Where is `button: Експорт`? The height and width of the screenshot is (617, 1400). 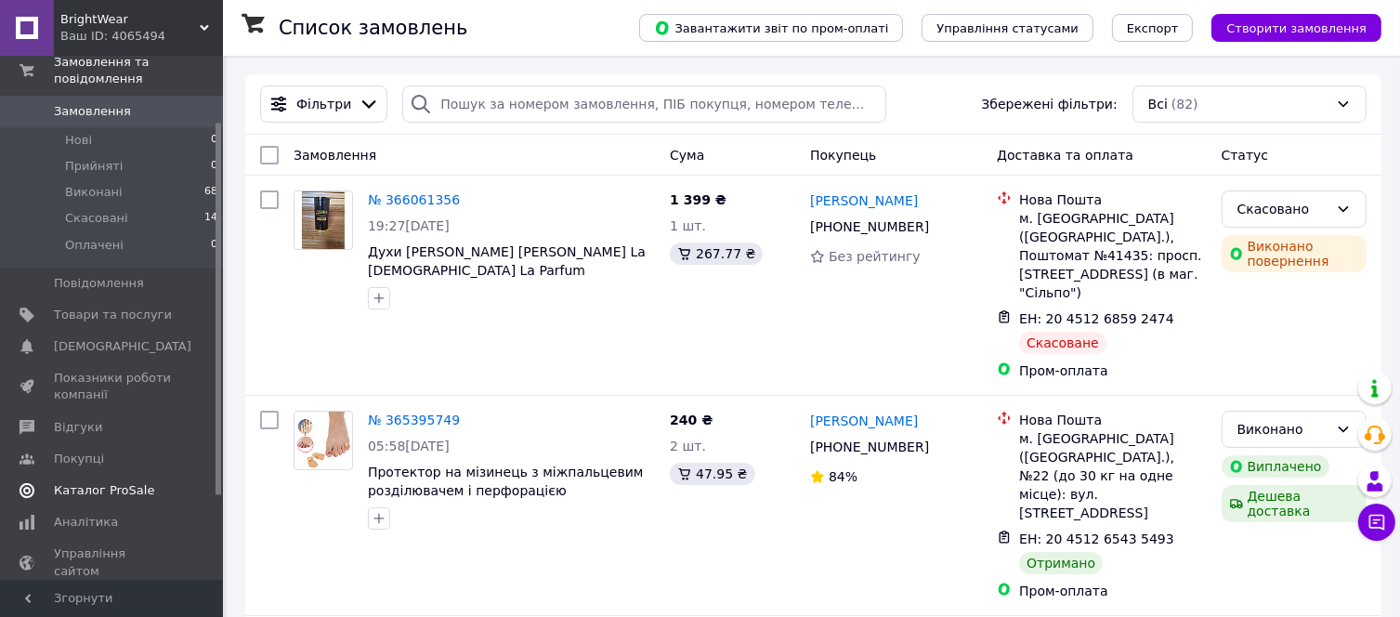
button: Експорт is located at coordinates (1153, 28).